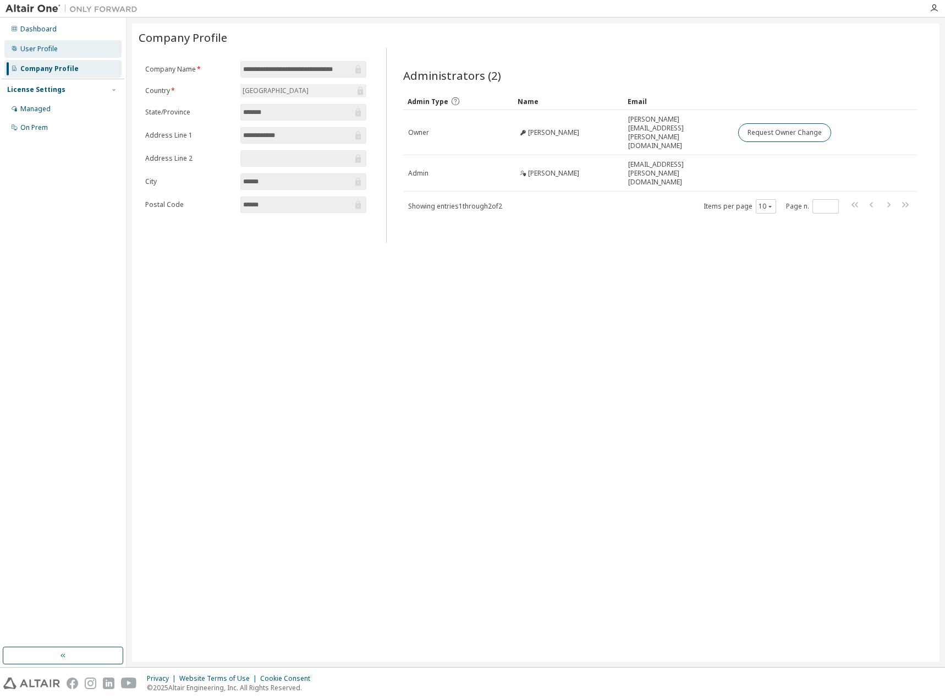 Image resolution: width=945 pixels, height=699 pixels. What do you see at coordinates (189, 205) in the screenshot?
I see `label: Postal Code` at bounding box center [189, 205].